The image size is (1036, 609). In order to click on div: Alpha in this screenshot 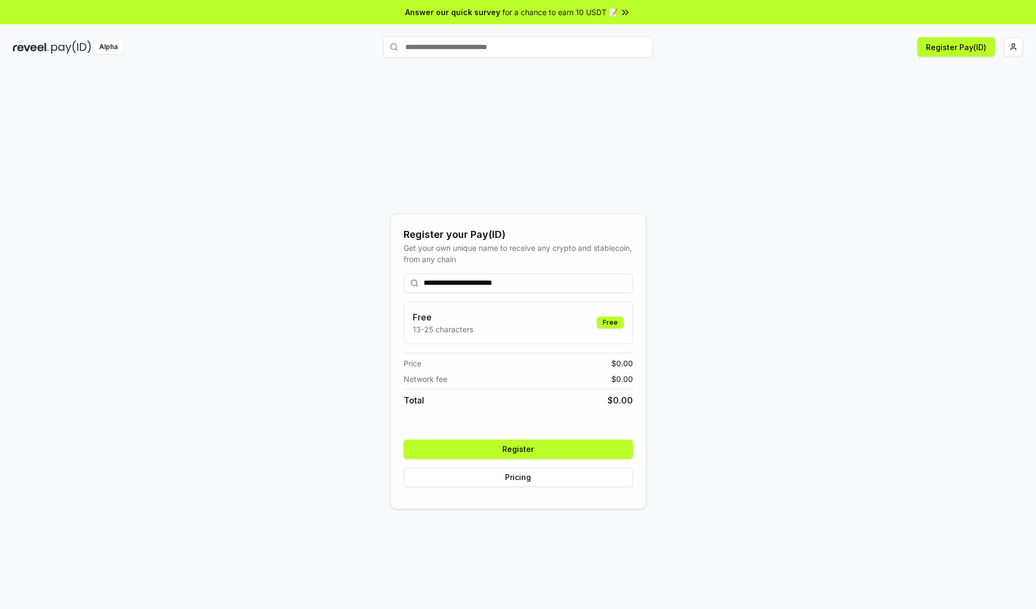, I will do `click(108, 47)`.